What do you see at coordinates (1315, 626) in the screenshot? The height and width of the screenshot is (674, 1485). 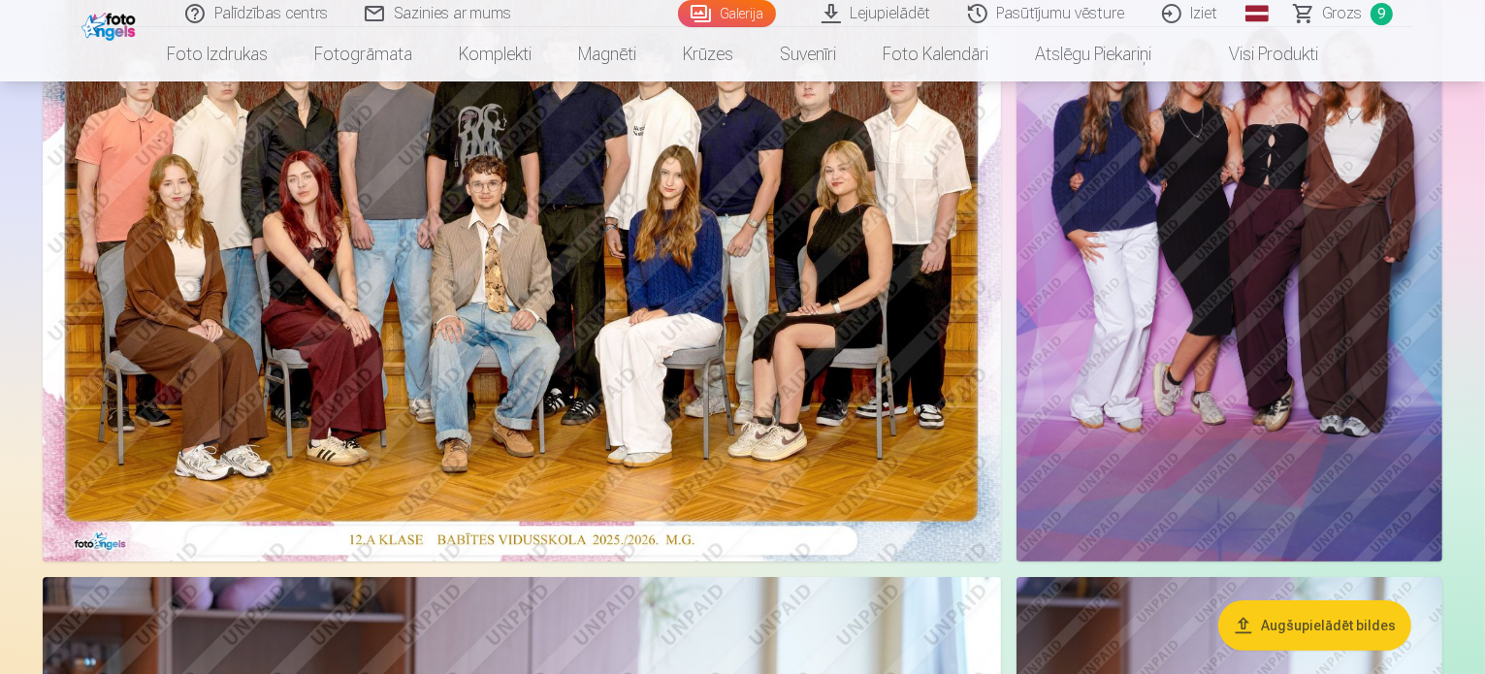 I see `button: Augšupielādēt bildes` at bounding box center [1315, 626].